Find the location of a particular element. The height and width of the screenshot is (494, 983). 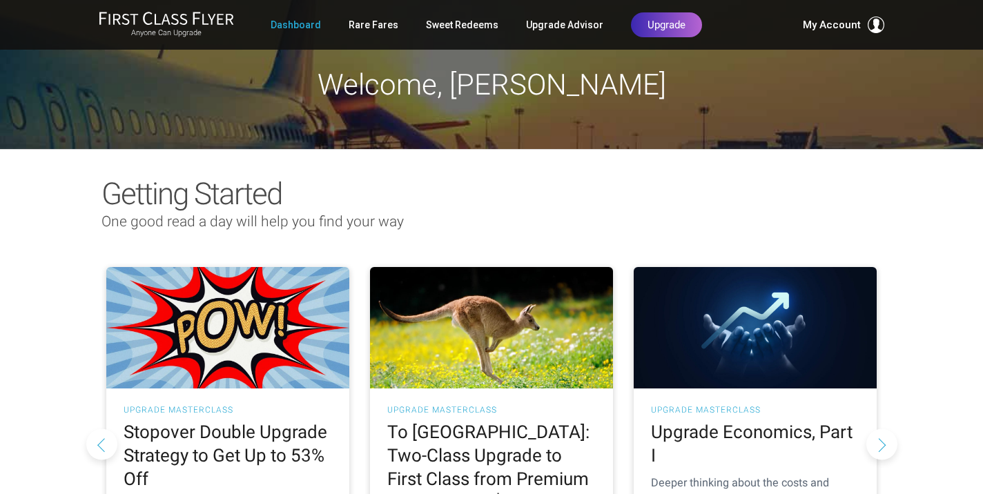

span: Getting Started is located at coordinates (191, 194).